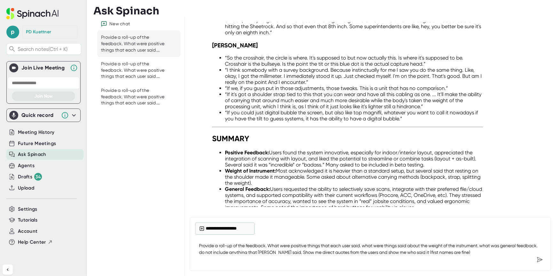 This screenshot has height=276, width=556. Describe the element at coordinates (26, 165) in the screenshot. I see `button: Agents` at that location.